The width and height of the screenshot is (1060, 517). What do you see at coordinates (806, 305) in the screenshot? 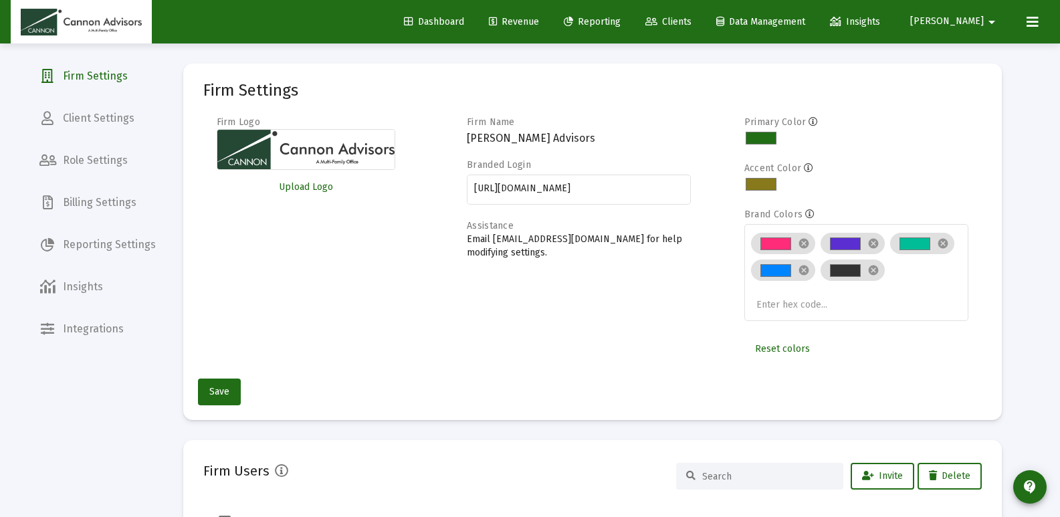
I see `input: Enter hex code...` at bounding box center [806, 305].